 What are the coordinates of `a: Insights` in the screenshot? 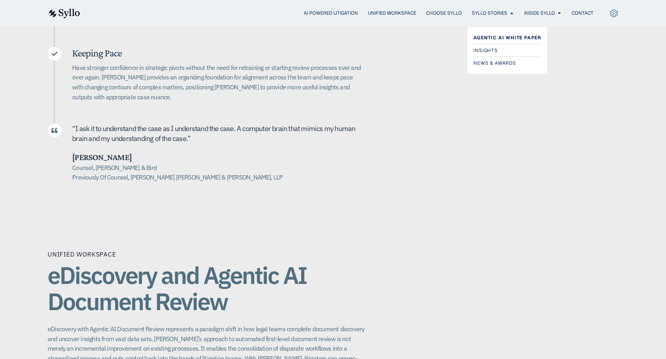 It's located at (507, 50).